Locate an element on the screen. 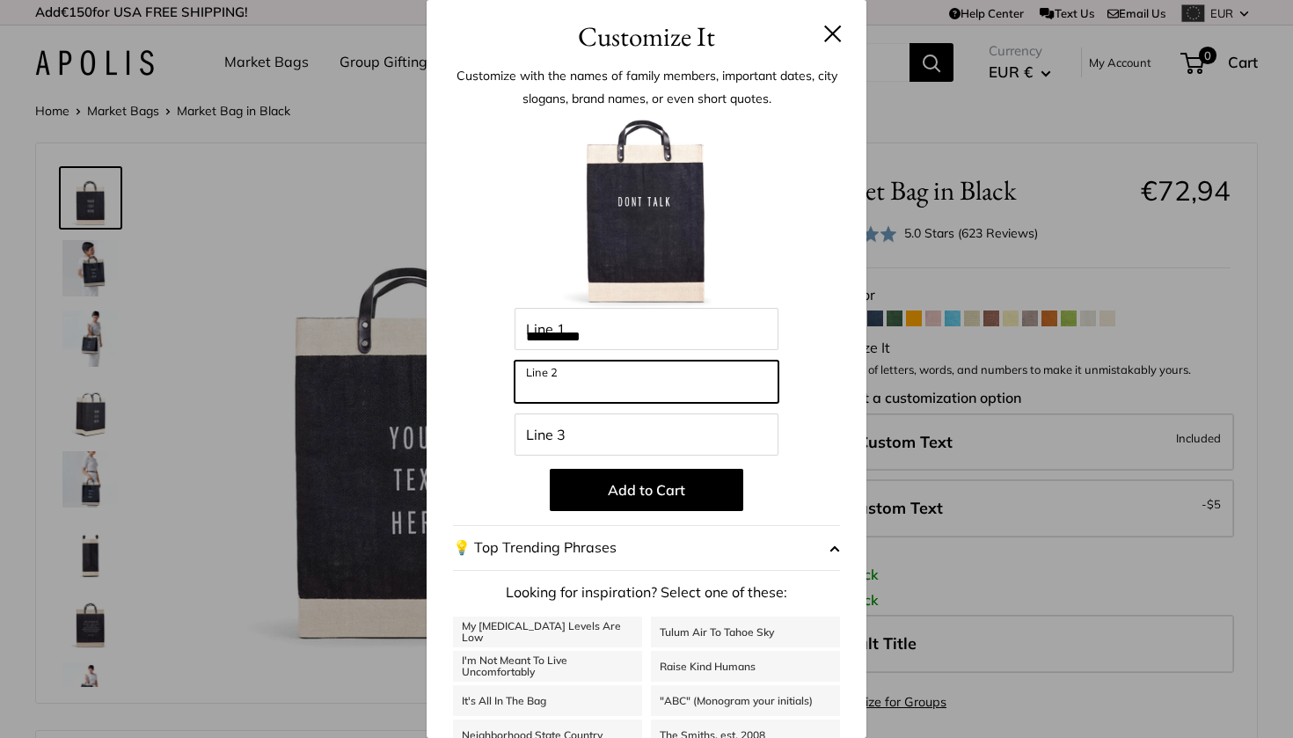  a: I'm Not Meant To Live Uncomfortably is located at coordinates (547, 666).